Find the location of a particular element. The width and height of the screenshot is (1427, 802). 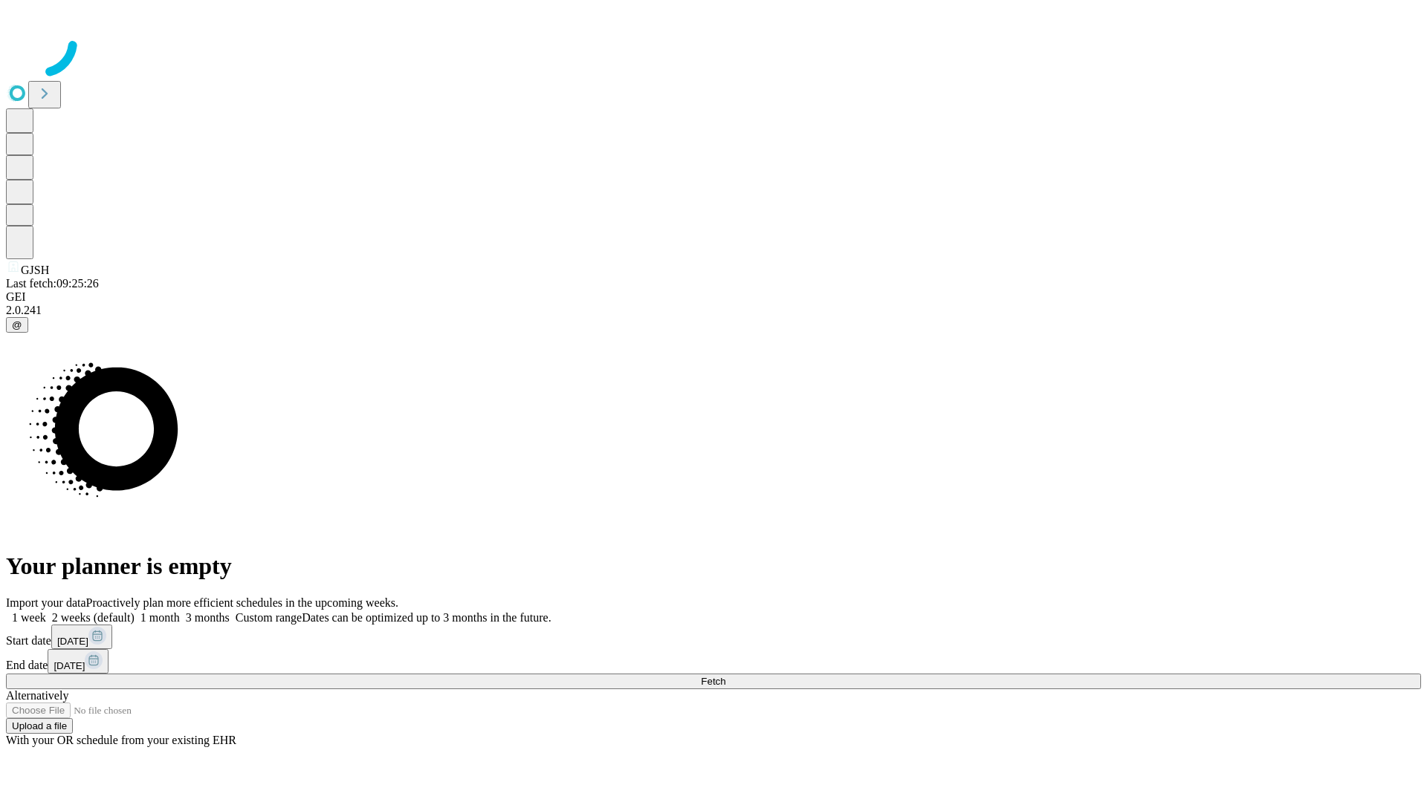

button: Fetch is located at coordinates (713, 681).